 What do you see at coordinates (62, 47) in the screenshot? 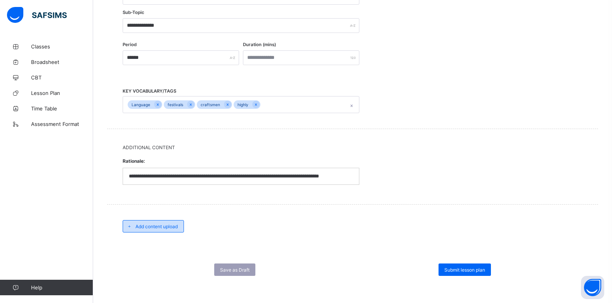
I see `span: Classes` at bounding box center [62, 47].